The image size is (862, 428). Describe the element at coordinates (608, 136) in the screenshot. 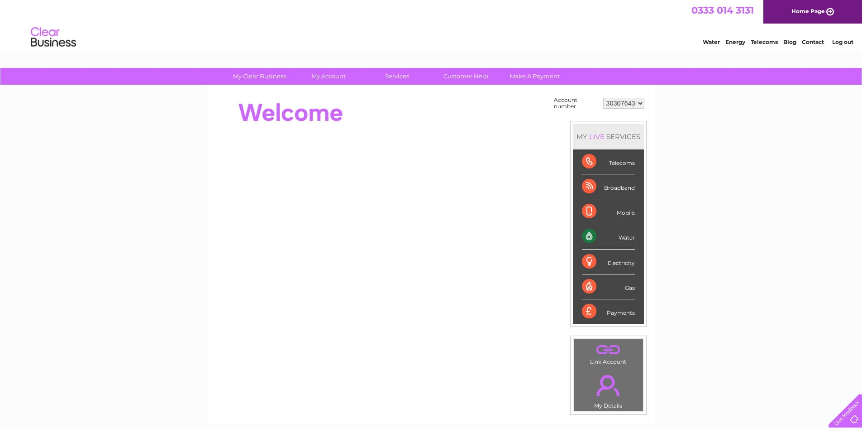

I see `div: MY SERVICES` at that location.